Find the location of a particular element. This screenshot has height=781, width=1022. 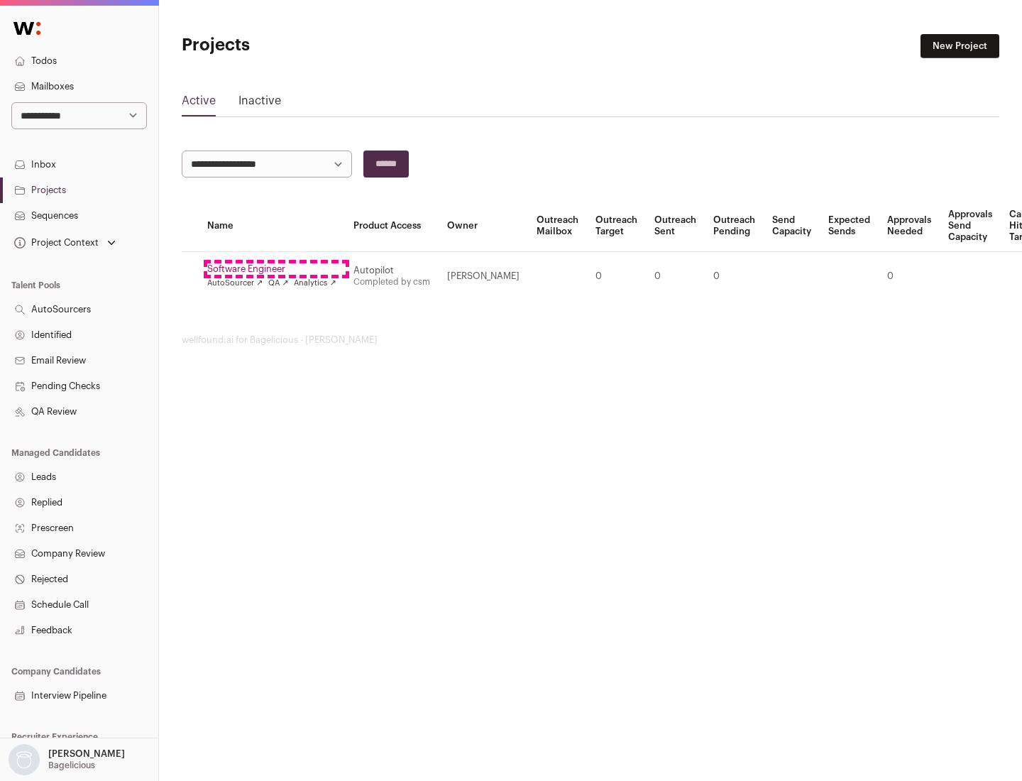

th: Owner is located at coordinates (483, 226).